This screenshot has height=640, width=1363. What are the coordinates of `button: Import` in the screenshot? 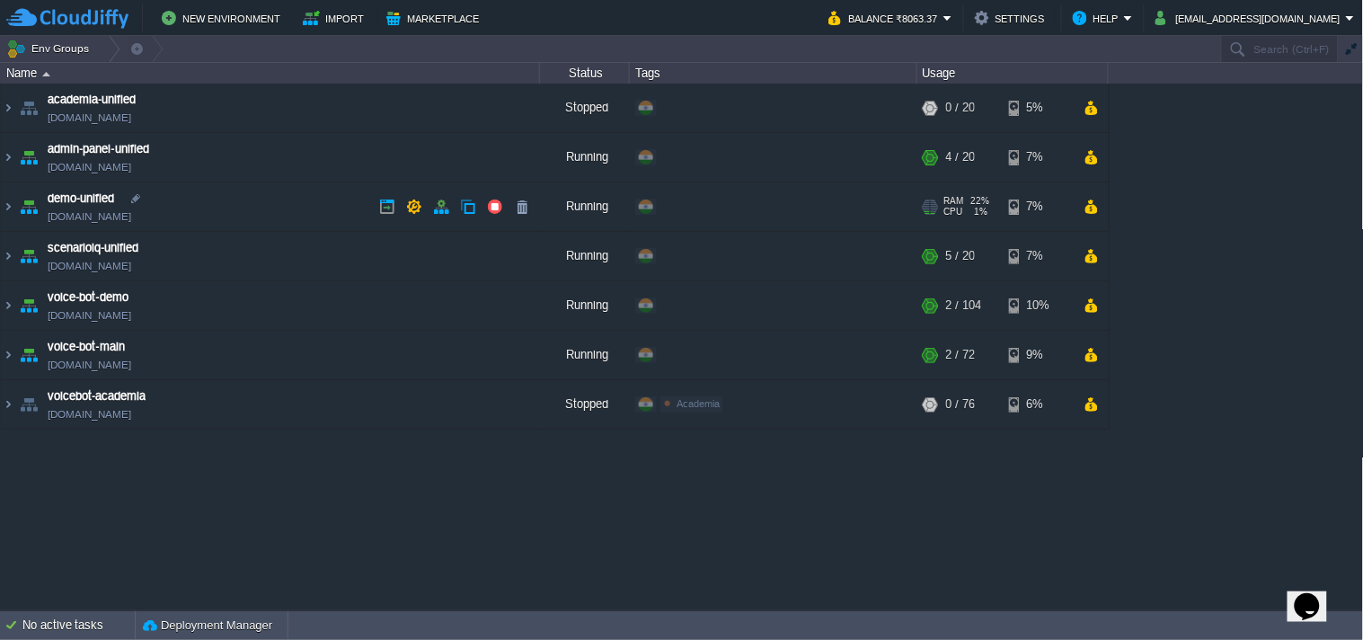 It's located at (336, 18).